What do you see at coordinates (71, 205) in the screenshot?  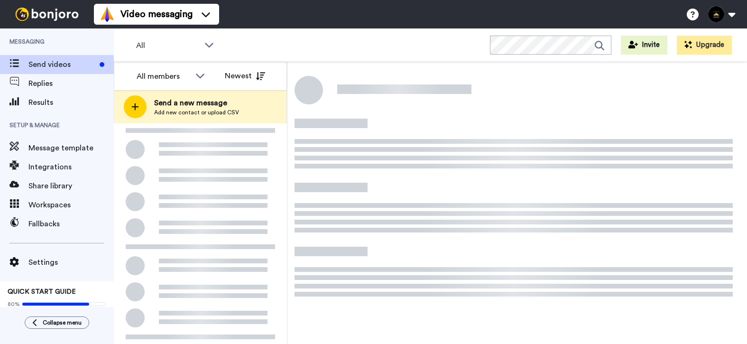 I see `span: Workspaces` at bounding box center [71, 205].